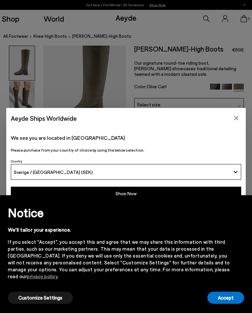  What do you see at coordinates (226, 297) in the screenshot?
I see `button: Accept` at bounding box center [226, 297].